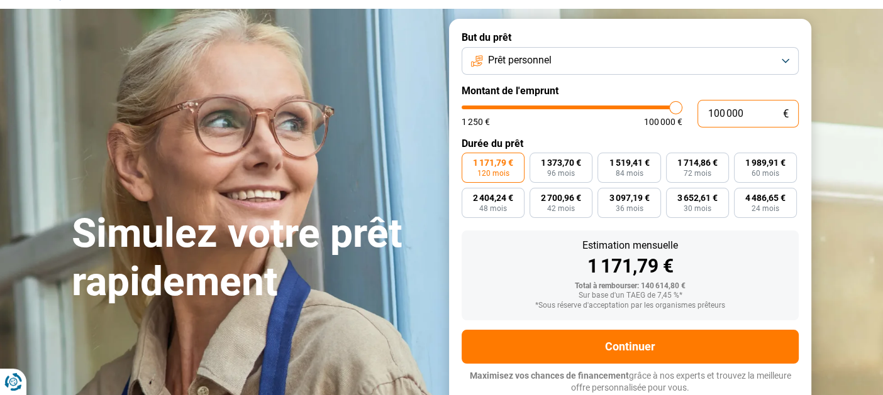 Image resolution: width=883 pixels, height=395 pixels. What do you see at coordinates (630, 246) in the screenshot?
I see `div: Estimation mensuelle` at bounding box center [630, 246].